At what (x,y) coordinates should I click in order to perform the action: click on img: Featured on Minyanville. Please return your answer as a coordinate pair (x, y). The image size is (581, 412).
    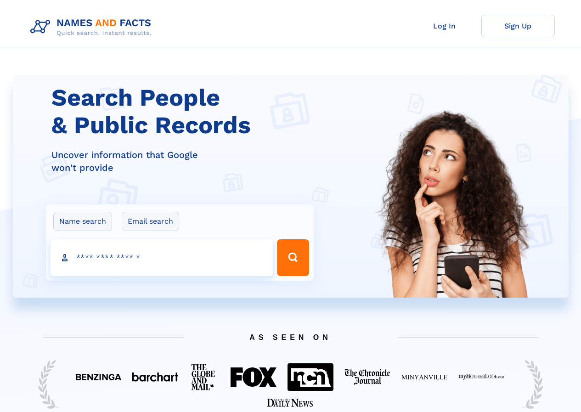
    Looking at the image, I should click on (424, 377).